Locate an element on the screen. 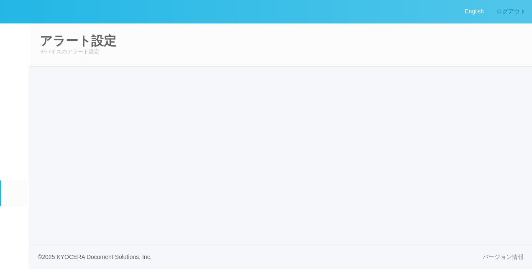  p: デバイスのアラート設定 is located at coordinates (280, 52).